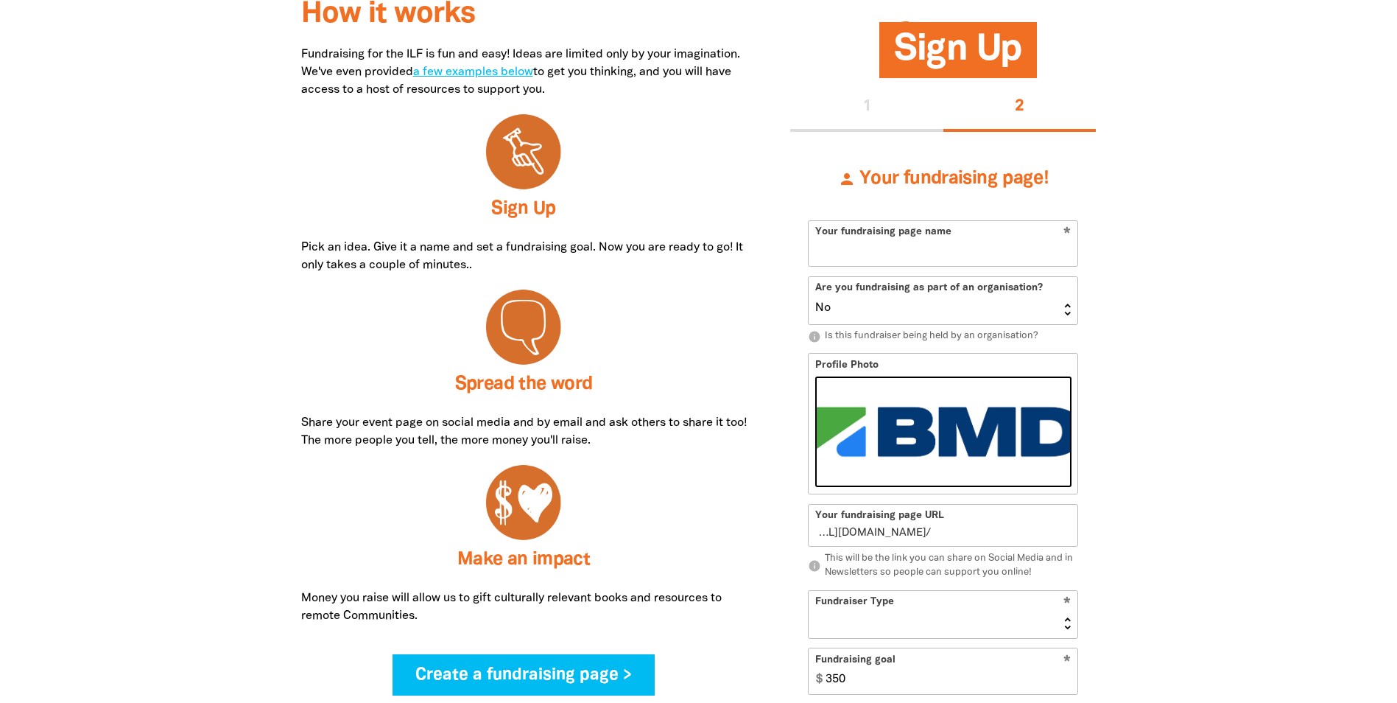  Describe the element at coordinates (948, 670) in the screenshot. I see `input: eg. 350` at that location.